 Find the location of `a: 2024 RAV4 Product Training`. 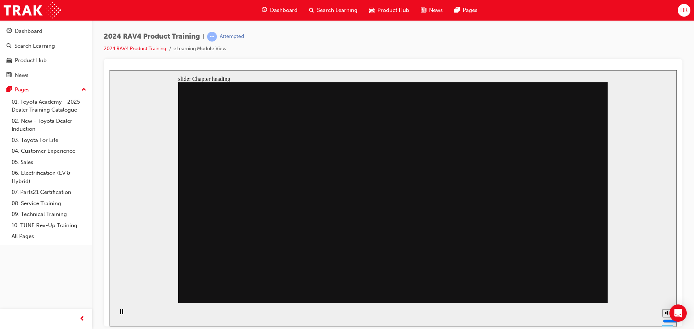

a: 2024 RAV4 Product Training is located at coordinates (135, 48).